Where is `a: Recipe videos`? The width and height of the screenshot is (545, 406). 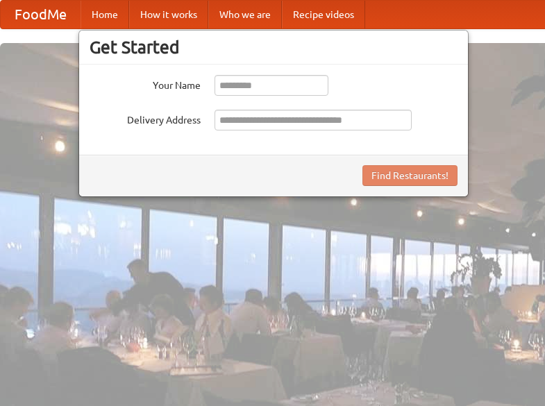 a: Recipe videos is located at coordinates (324, 15).